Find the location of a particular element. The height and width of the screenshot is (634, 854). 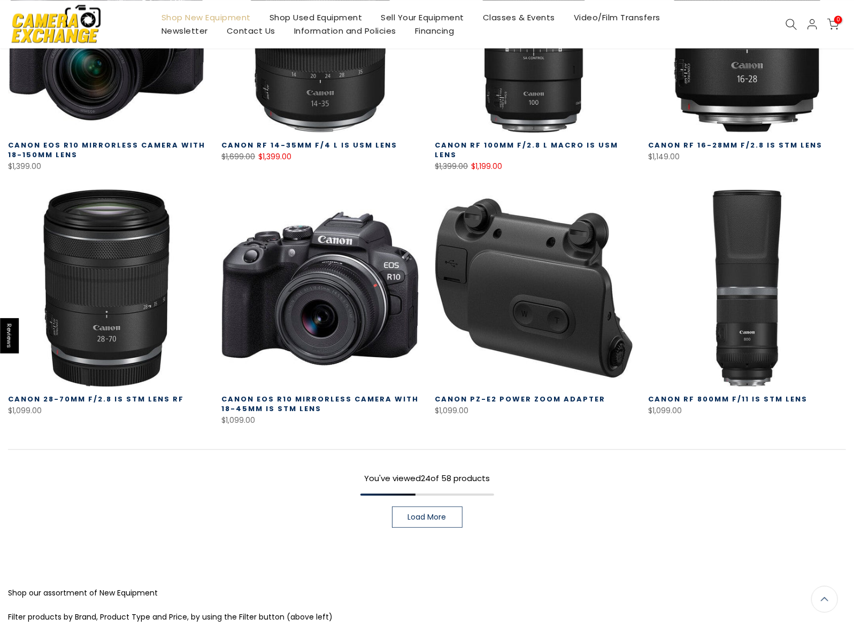

ins: $1,199.00 is located at coordinates (487, 166).